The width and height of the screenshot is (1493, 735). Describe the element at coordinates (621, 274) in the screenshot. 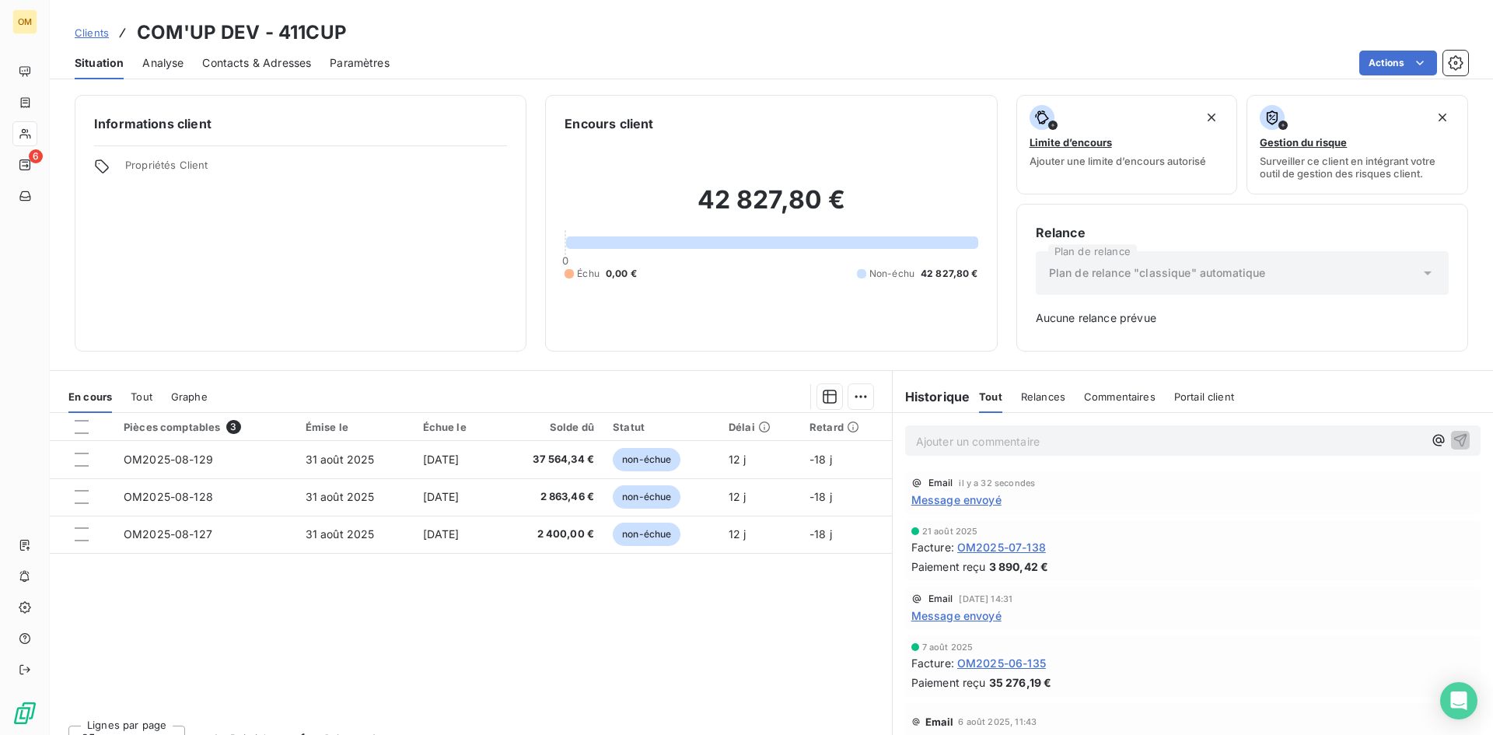

I see `span: 0,00 €` at that location.